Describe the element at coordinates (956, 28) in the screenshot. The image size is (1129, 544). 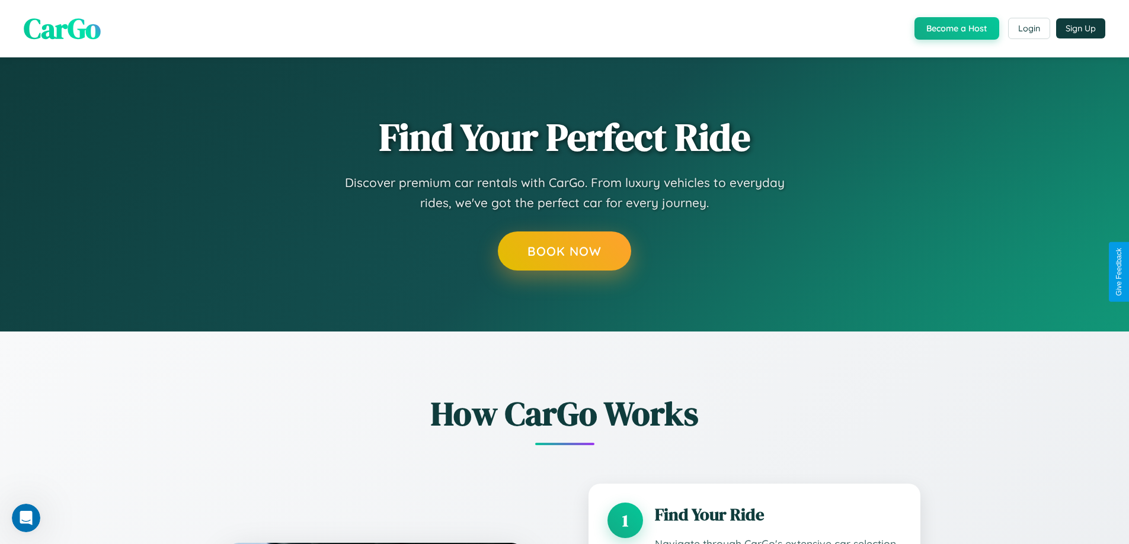
I see `button: Become a Host` at that location.